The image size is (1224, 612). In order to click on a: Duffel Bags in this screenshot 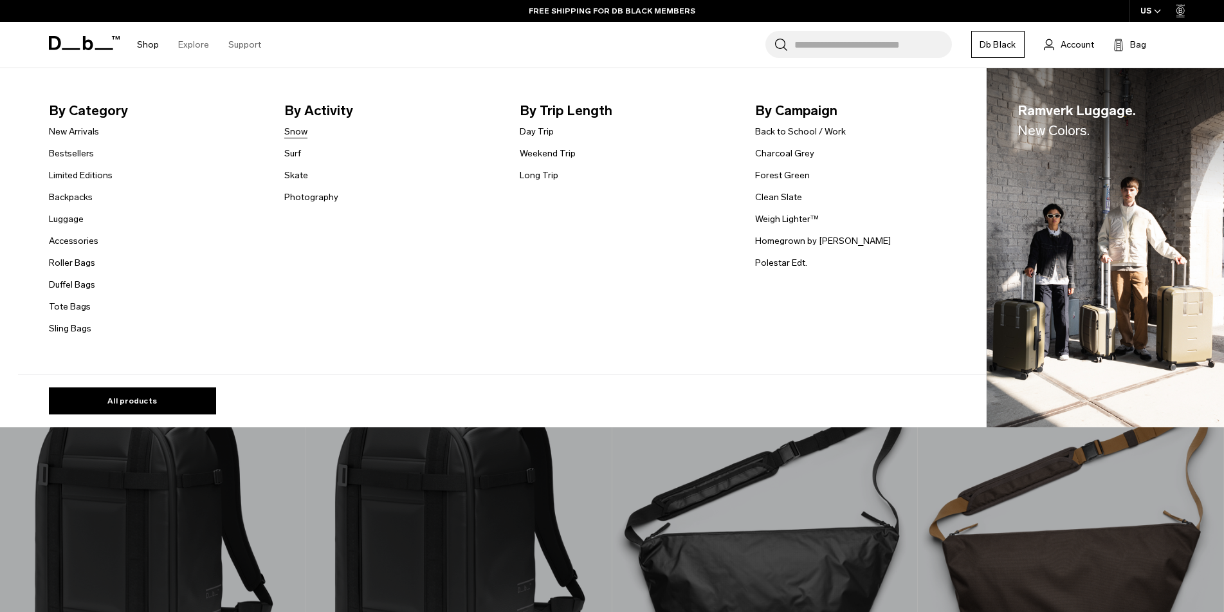, I will do `click(72, 284)`.